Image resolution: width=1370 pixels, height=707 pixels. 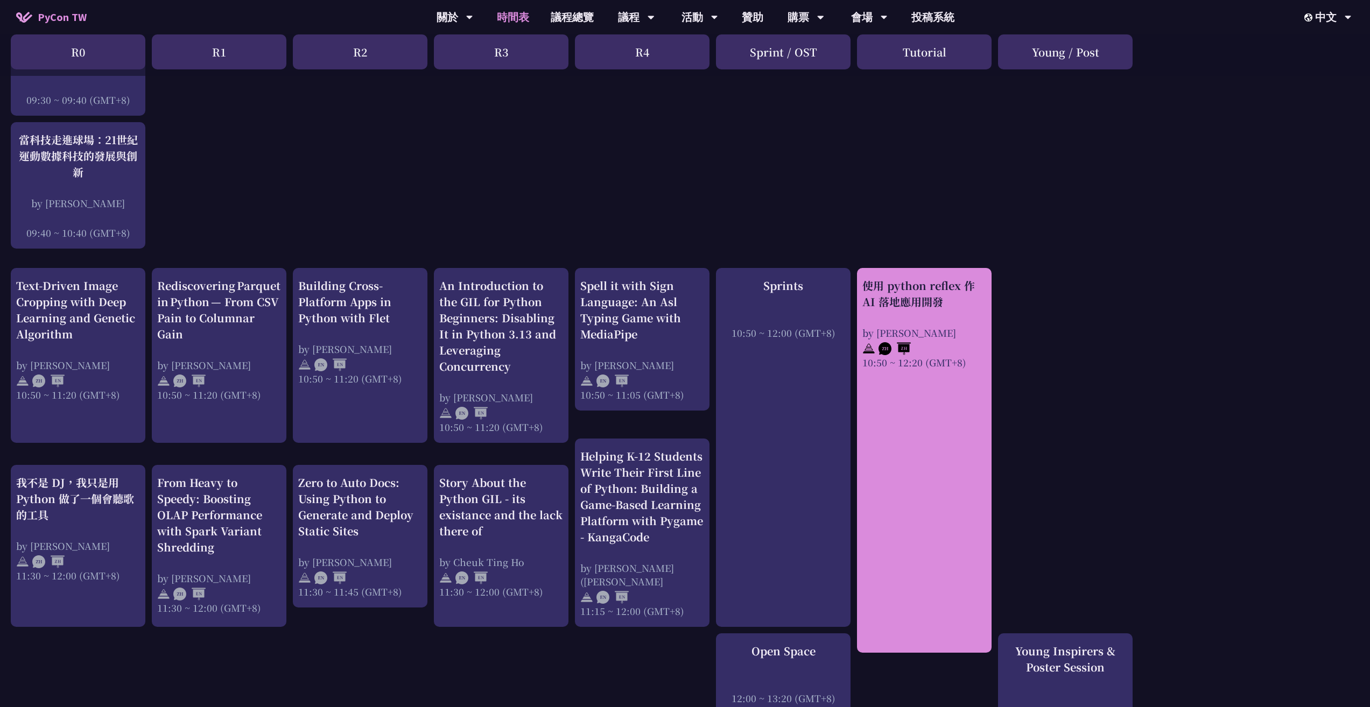 I want to click on img: Locale Icon, so click(x=1310, y=17).